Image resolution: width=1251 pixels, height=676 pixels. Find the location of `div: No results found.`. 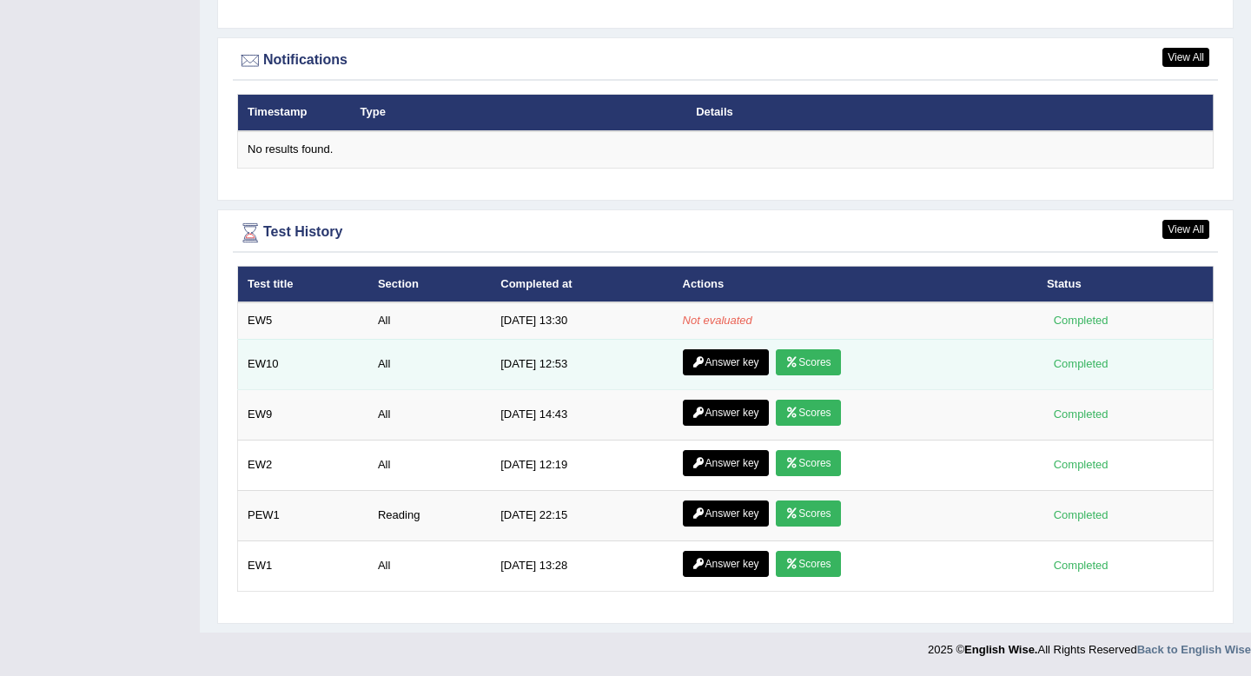

div: No results found. is located at coordinates (725, 149).